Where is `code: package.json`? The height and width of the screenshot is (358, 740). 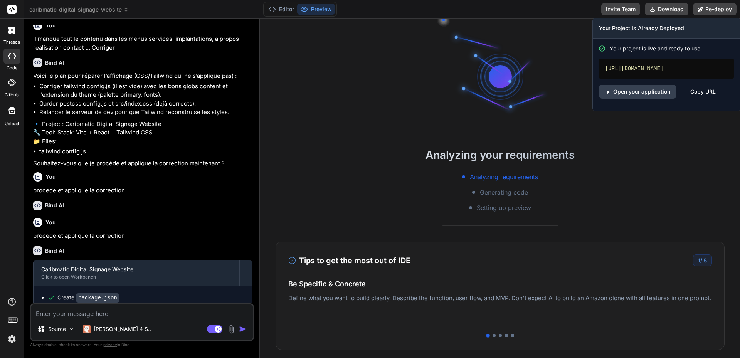
code: package.json is located at coordinates (98, 298).